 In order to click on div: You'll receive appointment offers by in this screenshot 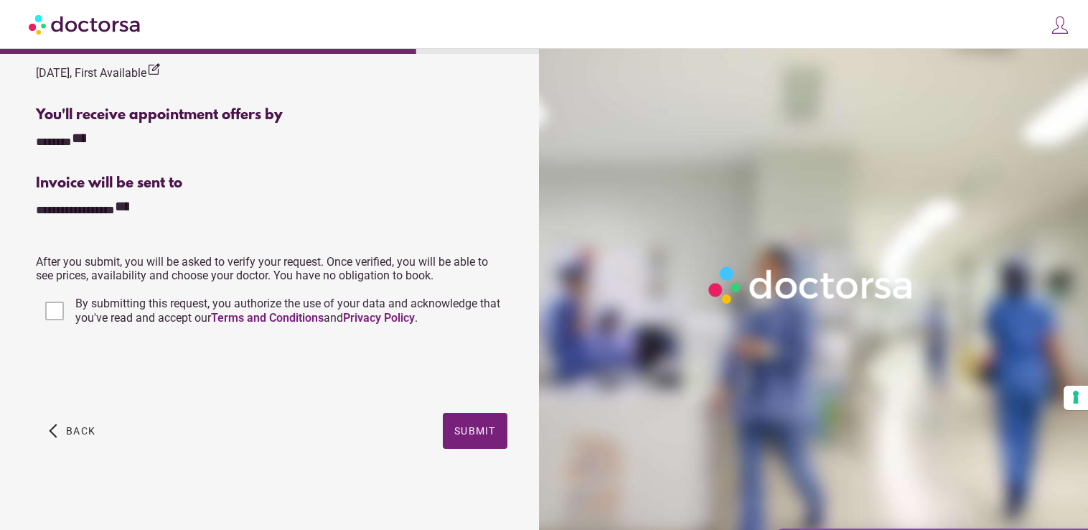, I will do `click(271, 115)`.